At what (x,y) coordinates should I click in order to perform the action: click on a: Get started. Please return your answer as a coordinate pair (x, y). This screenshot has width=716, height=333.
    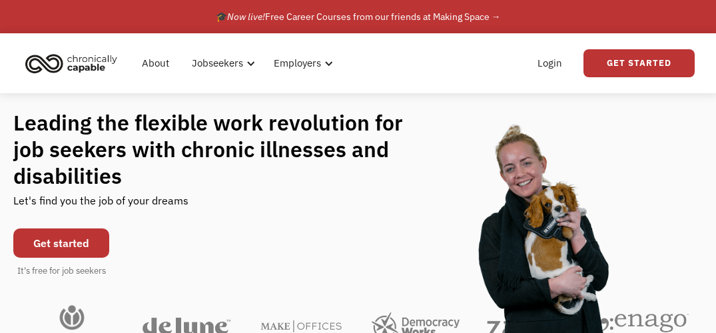
    Looking at the image, I should click on (61, 243).